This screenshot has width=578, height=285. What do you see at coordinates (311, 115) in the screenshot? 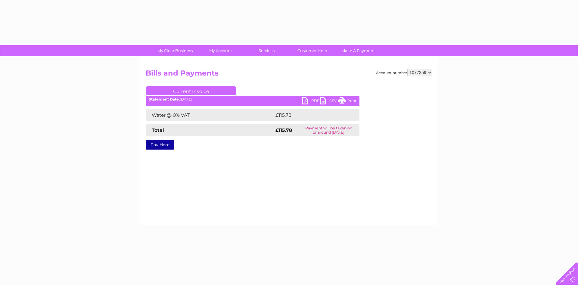
I see `td: £115.78` at bounding box center [311, 115].